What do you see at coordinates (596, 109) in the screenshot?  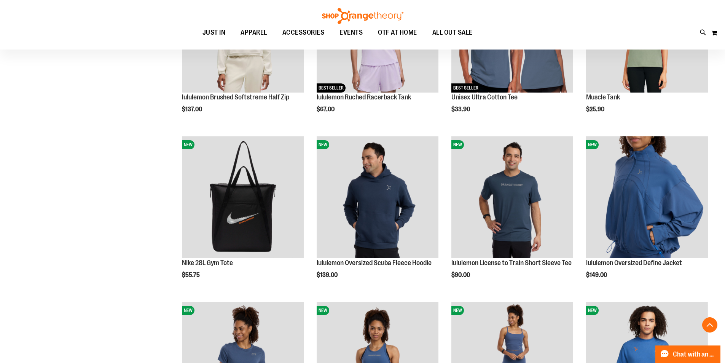 I see `span: $25.90` at bounding box center [596, 109].